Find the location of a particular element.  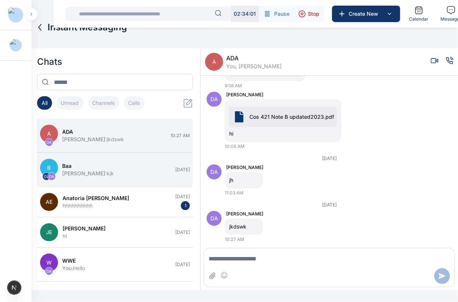

div: Hello is located at coordinates (117, 268).